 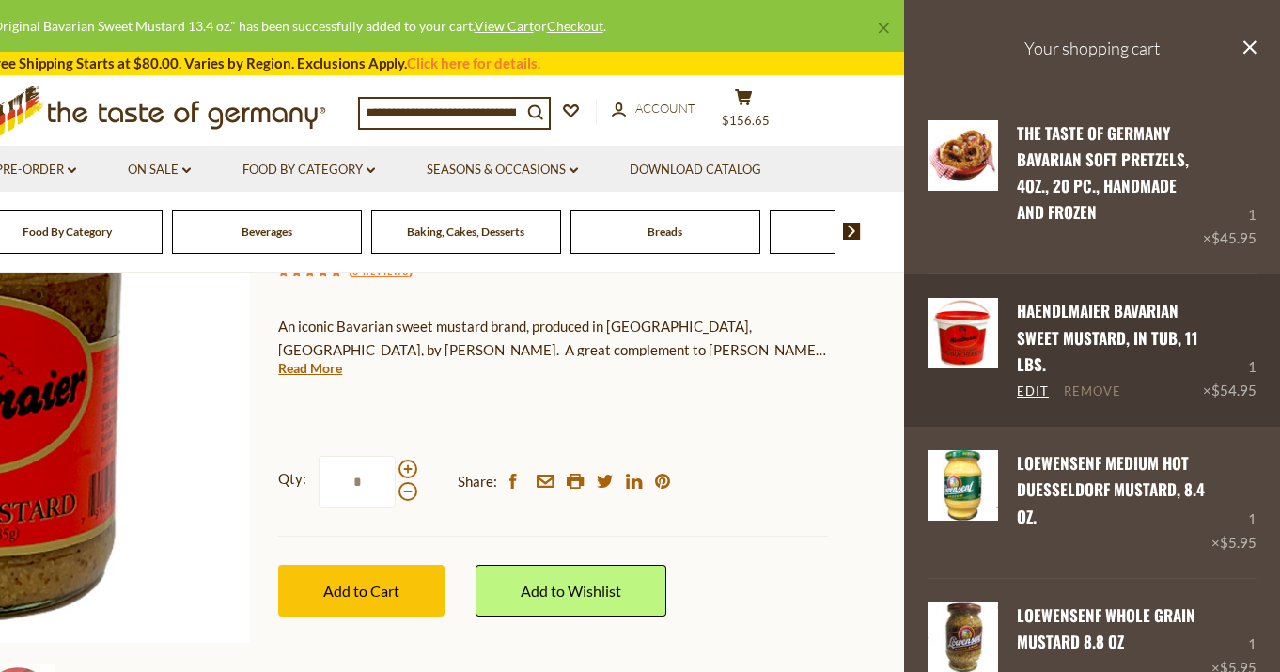 I want to click on span: $54.95, so click(x=1234, y=390).